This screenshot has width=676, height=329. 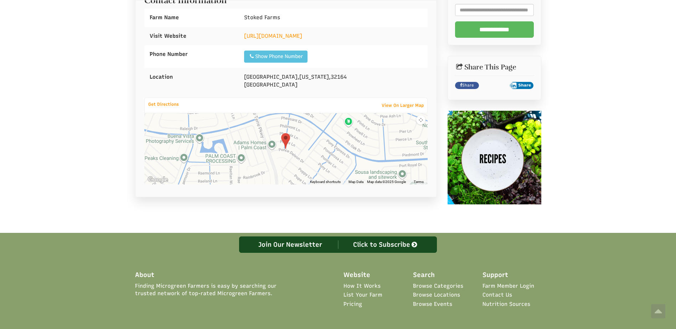 What do you see at coordinates (363, 295) in the screenshot?
I see `a: List Your Farm` at bounding box center [363, 295].